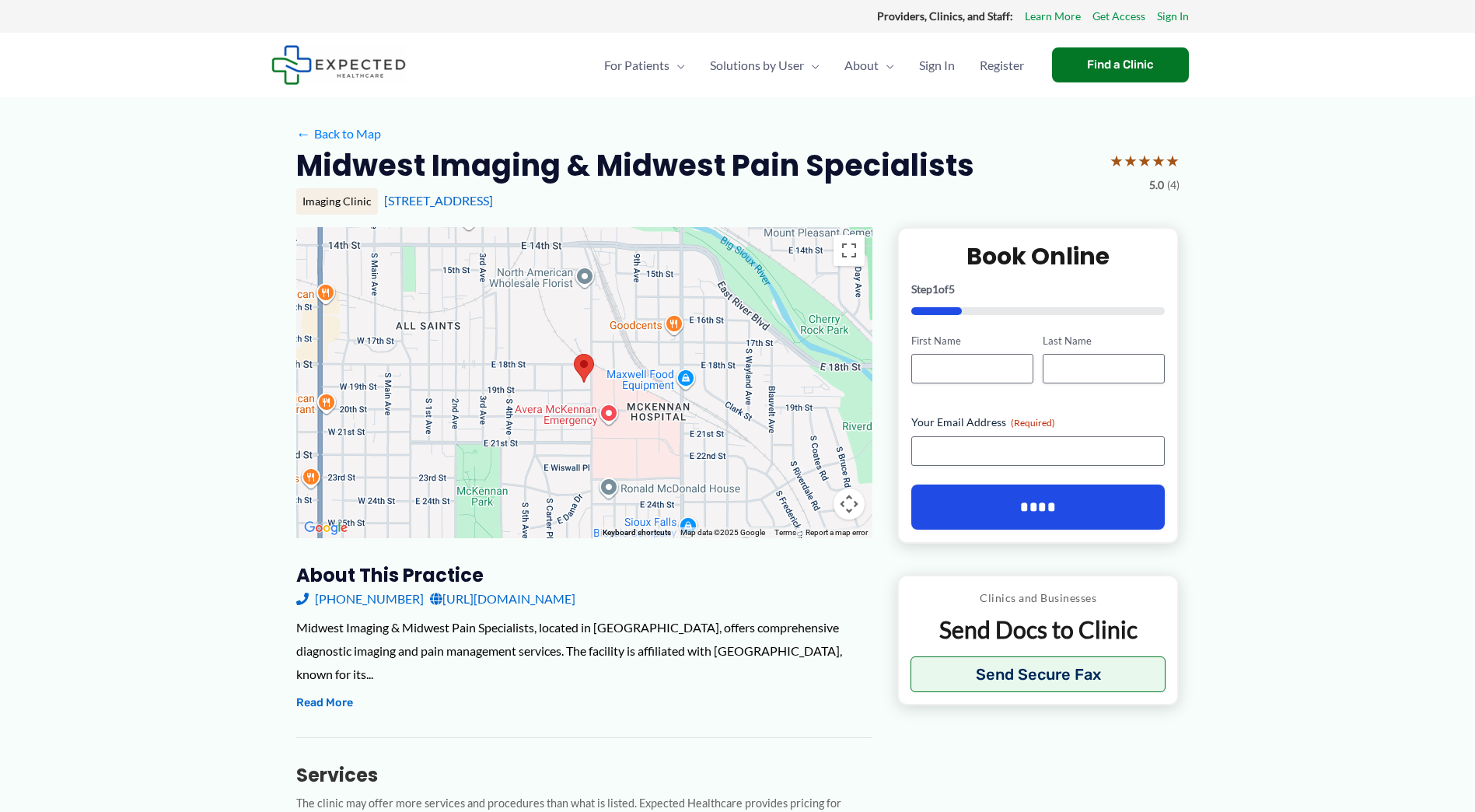 The width and height of the screenshot is (1475, 812). I want to click on img: Expected Healthcare Logo - side, dark font, small, so click(338, 65).